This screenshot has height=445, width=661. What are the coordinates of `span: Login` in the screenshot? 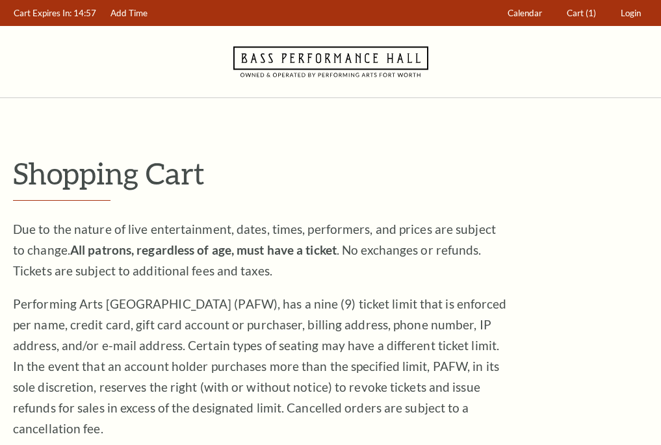 It's located at (630, 13).